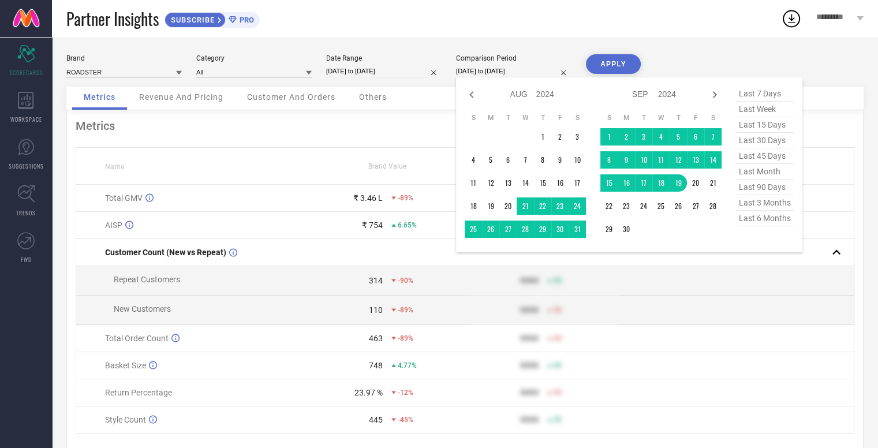 This screenshot has width=878, height=448. Describe the element at coordinates (577, 118) in the screenshot. I see `th: Saturday` at that location.